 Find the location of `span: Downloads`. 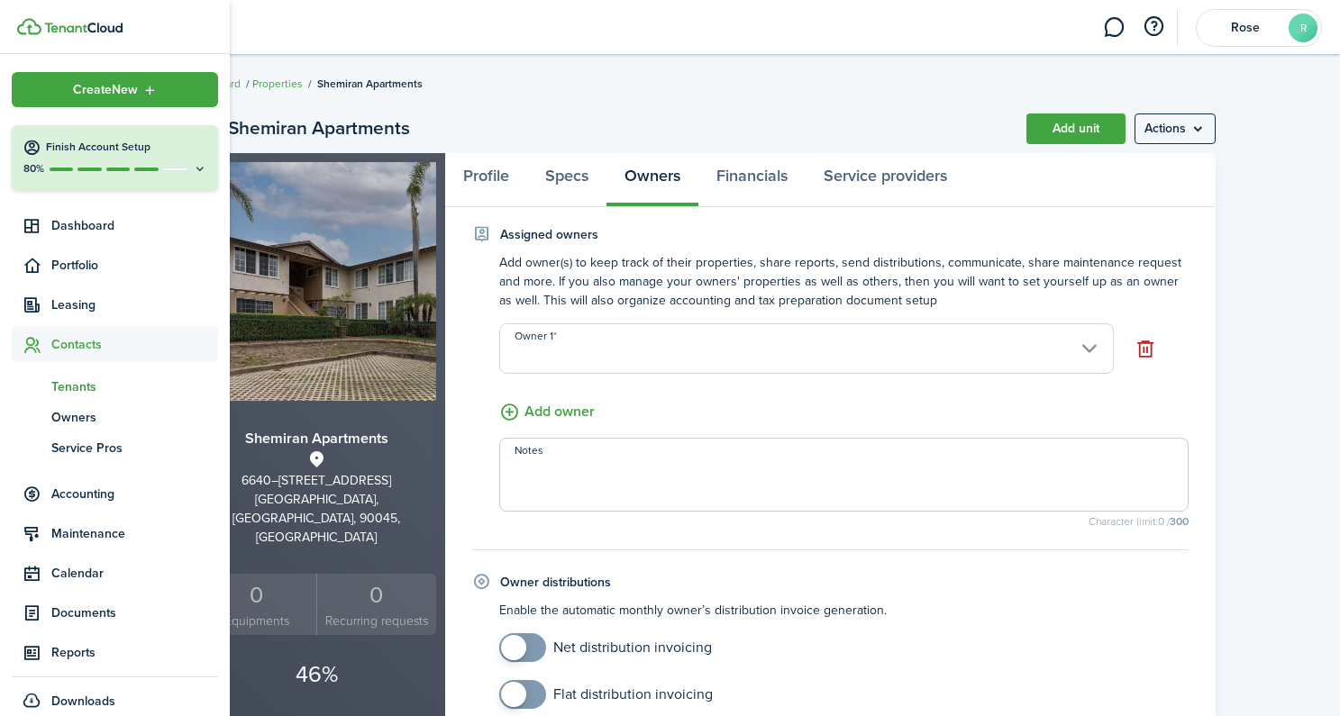

span: Downloads is located at coordinates (83, 701).